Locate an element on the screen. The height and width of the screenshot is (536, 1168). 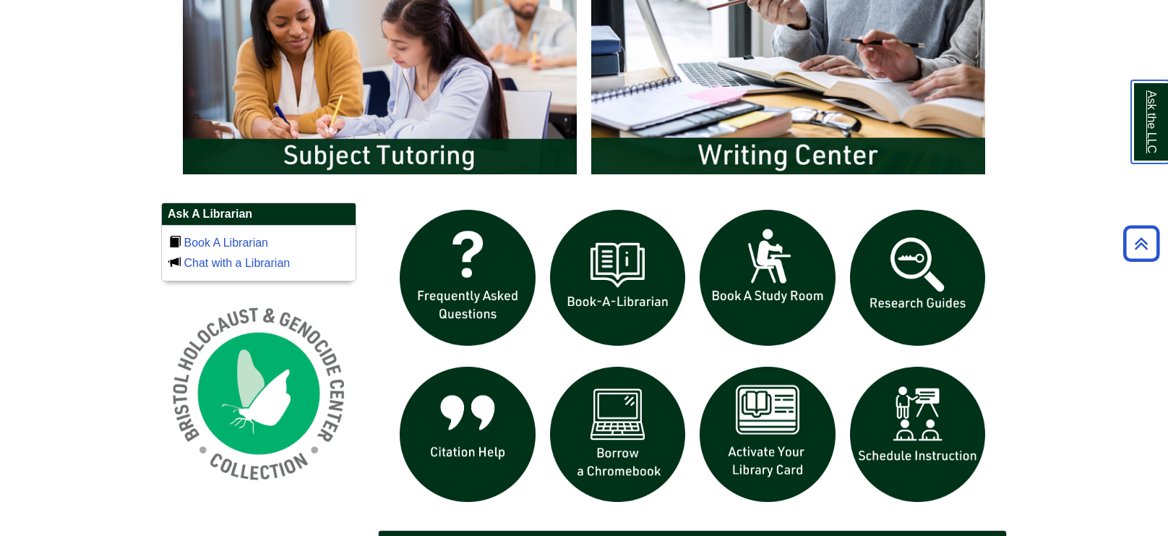
img: book a study room icon links to book a study room web page is located at coordinates (768, 278).